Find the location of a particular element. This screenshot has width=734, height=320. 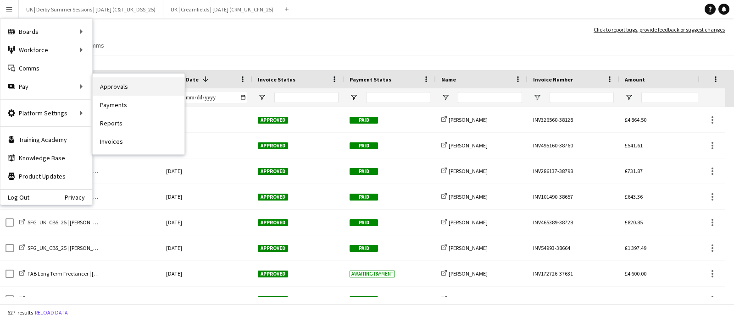

div: INV54993-38664 is located at coordinates (573, 248).